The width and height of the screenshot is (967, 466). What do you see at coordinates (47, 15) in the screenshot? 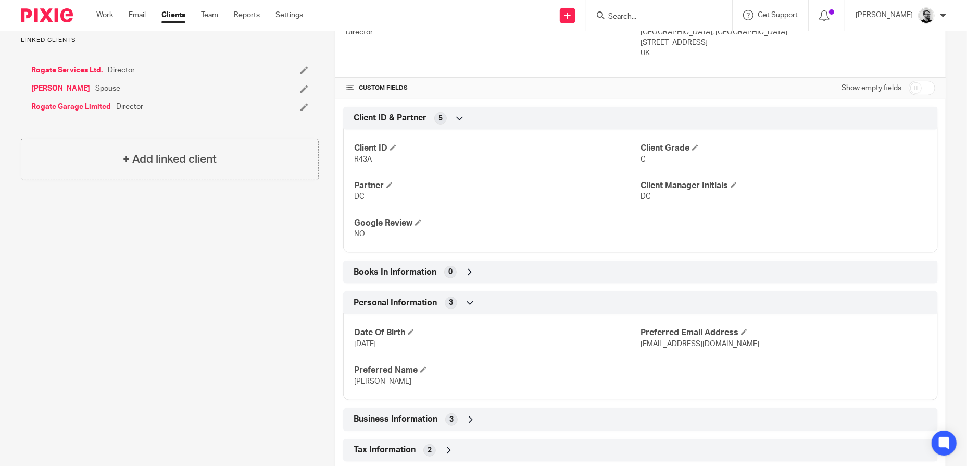
I see `img: Pixie` at bounding box center [47, 15].